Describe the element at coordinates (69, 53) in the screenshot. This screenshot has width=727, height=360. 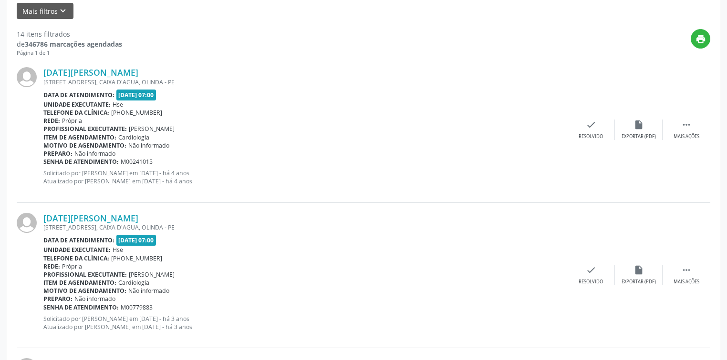
I see `div: Página 1 de 1` at that location.